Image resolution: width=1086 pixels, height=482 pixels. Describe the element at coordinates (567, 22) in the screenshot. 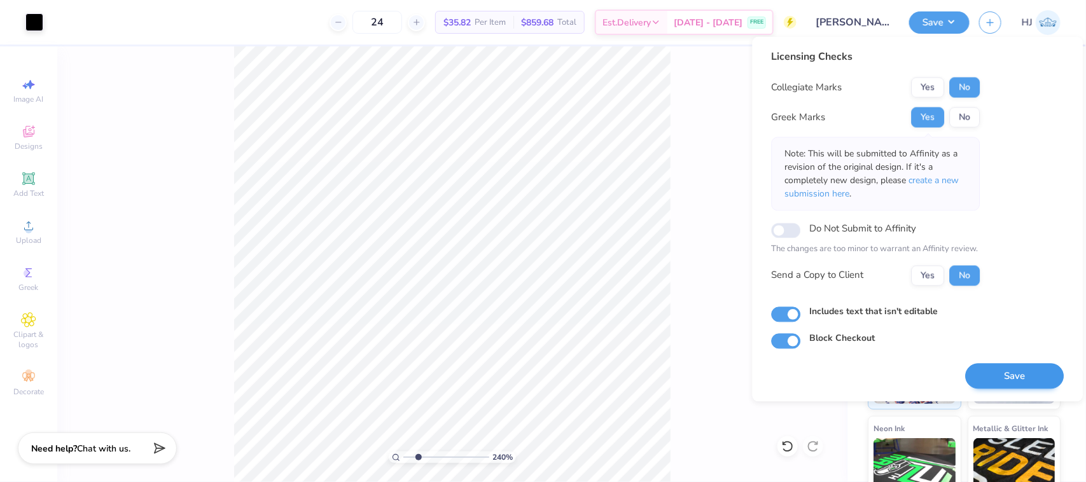

I see `span: Total` at that location.